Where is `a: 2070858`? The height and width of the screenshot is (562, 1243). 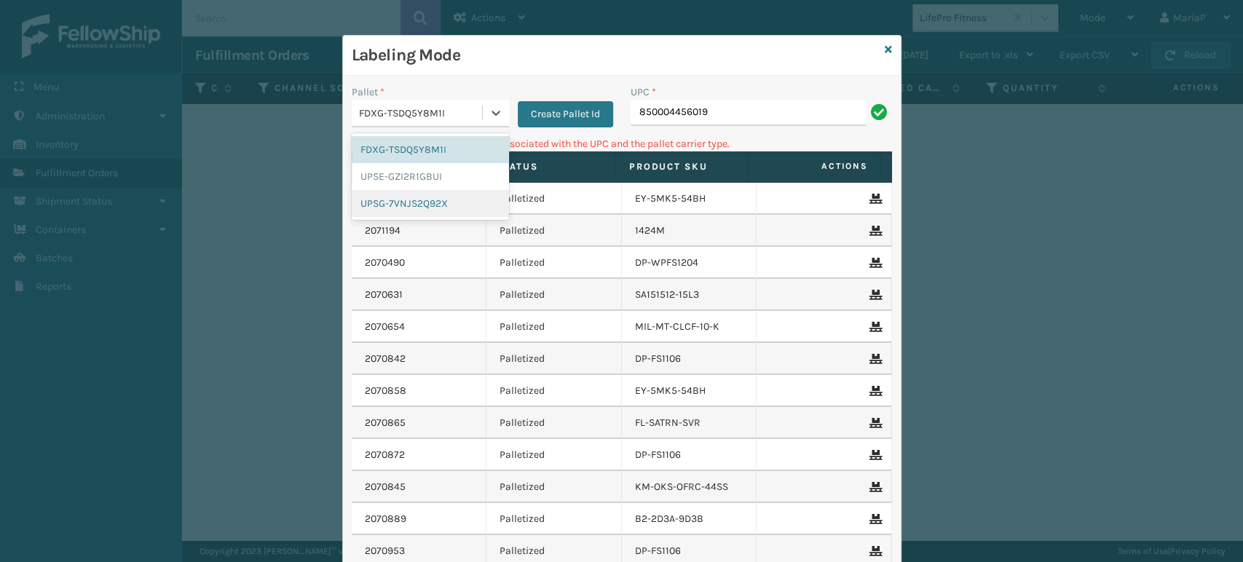 a: 2070858 is located at coordinates (385, 391).